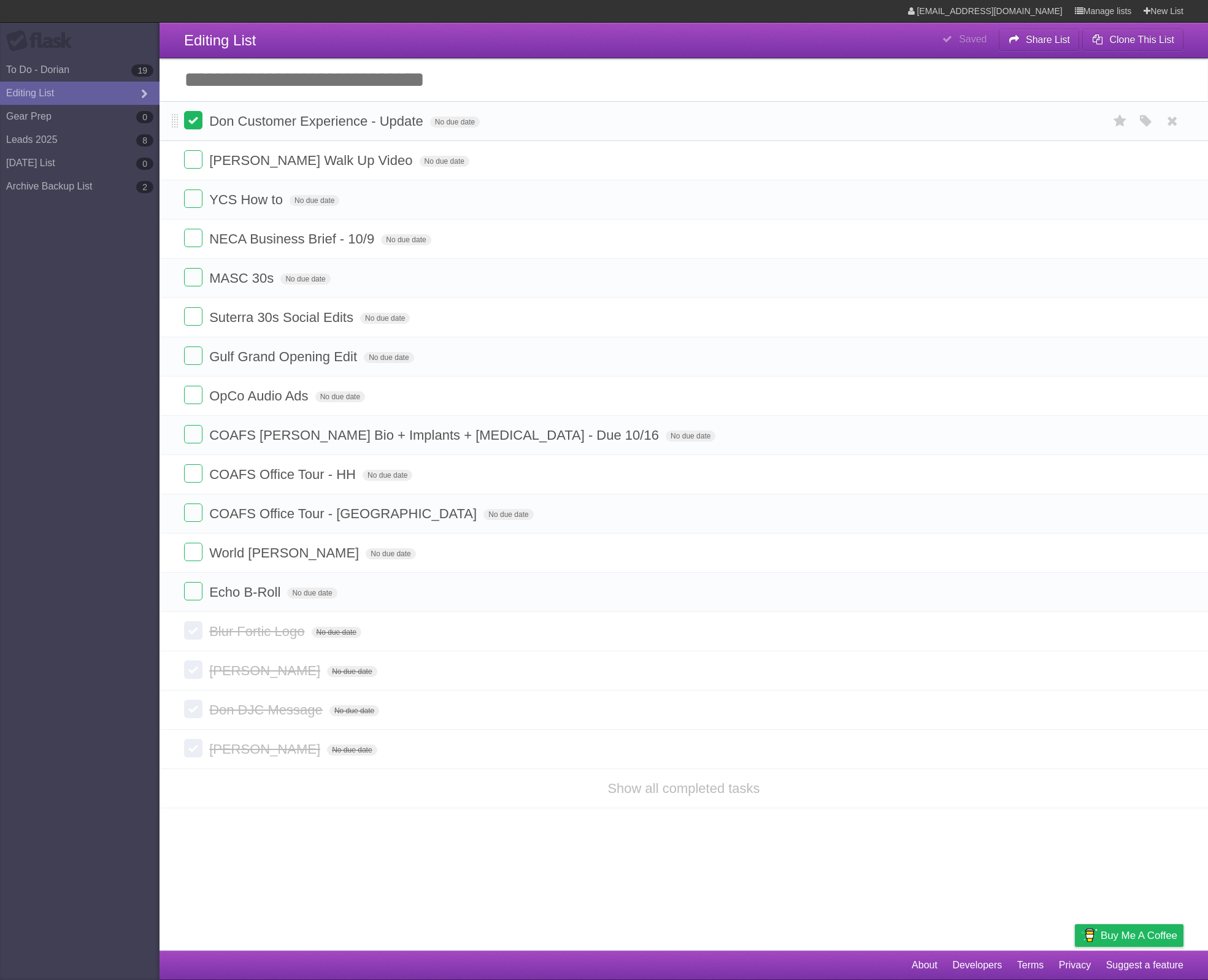 The width and height of the screenshot is (1208, 980). Describe the element at coordinates (1089, 935) in the screenshot. I see `img: Buy me a coffee` at that location.